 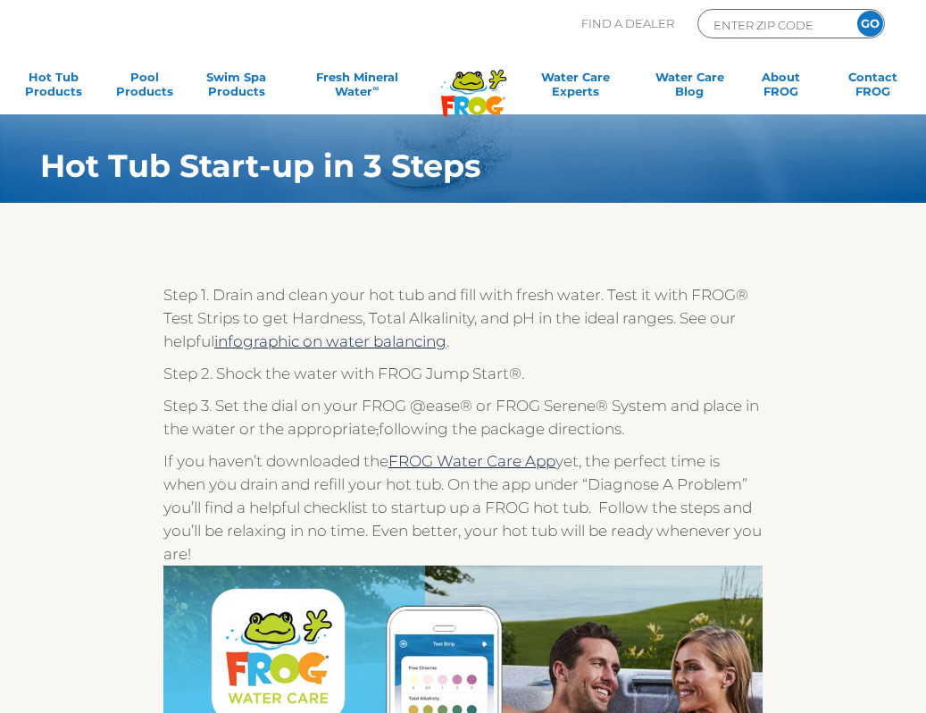 I want to click on a: Hot TubProducts, so click(x=54, y=88).